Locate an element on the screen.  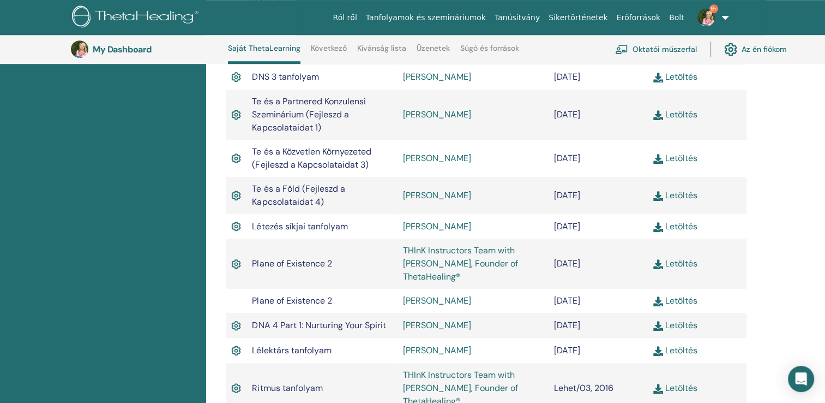
a: Sikertörténetek is located at coordinates (578, 17).